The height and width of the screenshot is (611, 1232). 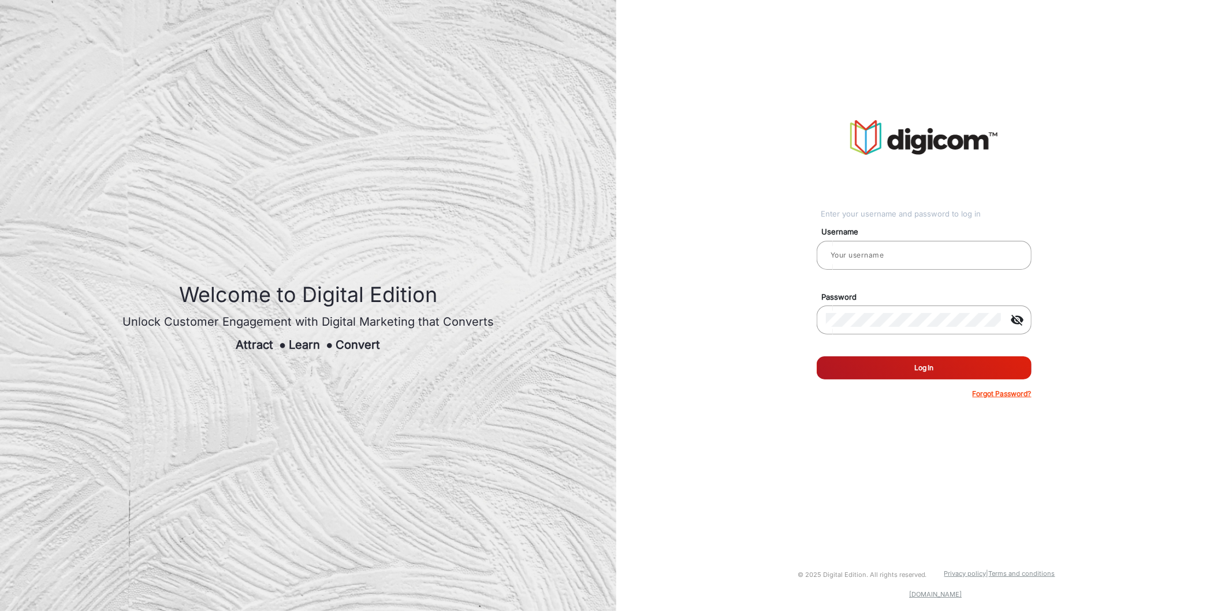 What do you see at coordinates (965, 574) in the screenshot?
I see `a: Privacy policy` at bounding box center [965, 574].